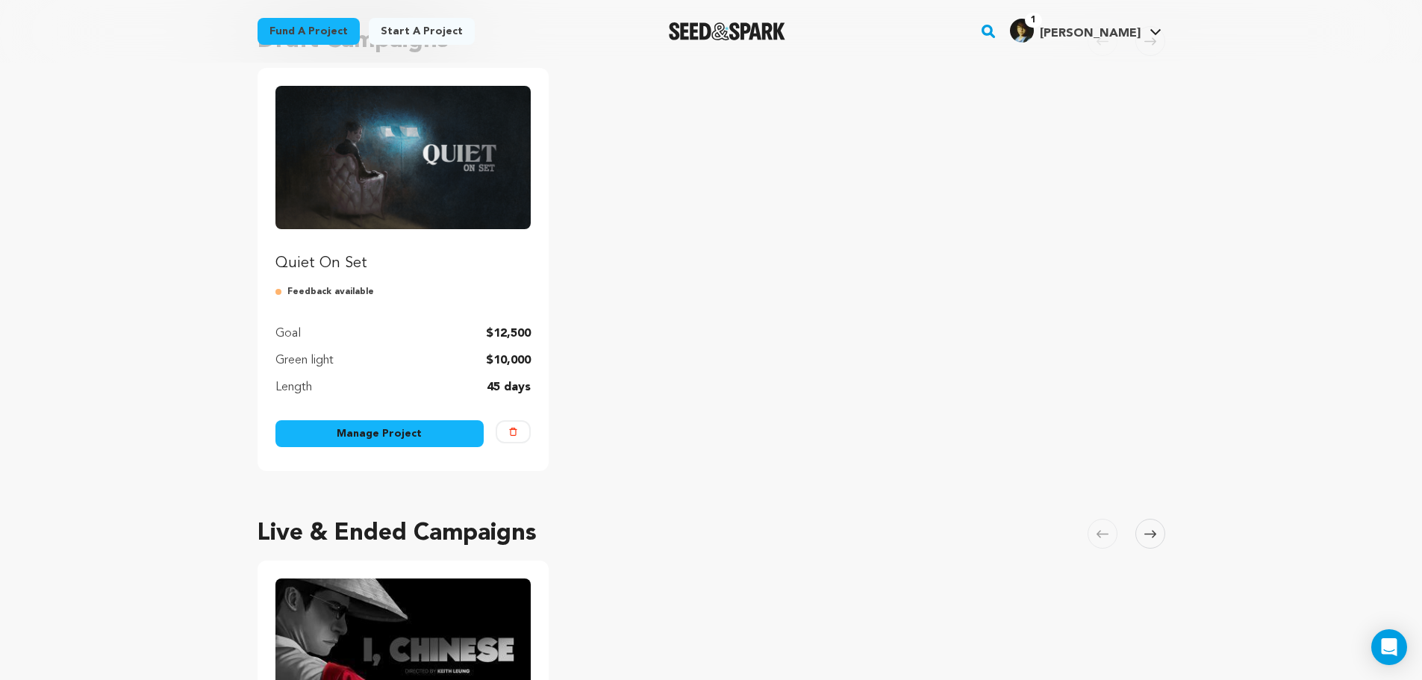 The image size is (1422, 680). What do you see at coordinates (403, 264) in the screenshot?
I see `p: Quiet On Set` at bounding box center [403, 264].